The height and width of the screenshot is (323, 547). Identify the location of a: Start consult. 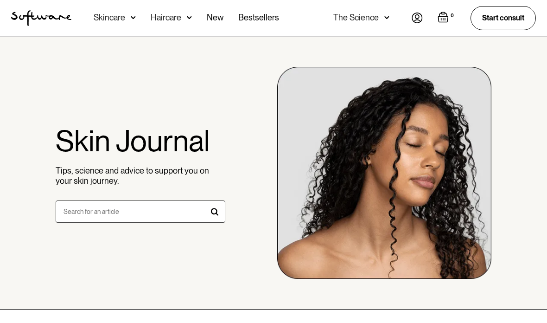
(503, 18).